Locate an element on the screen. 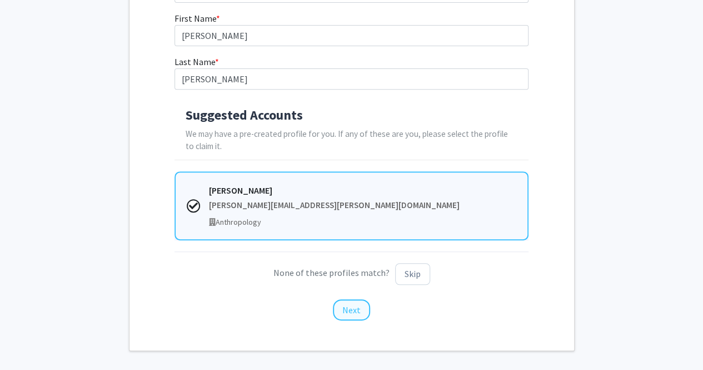 The height and width of the screenshot is (370, 703). button: Next is located at coordinates (351, 310).